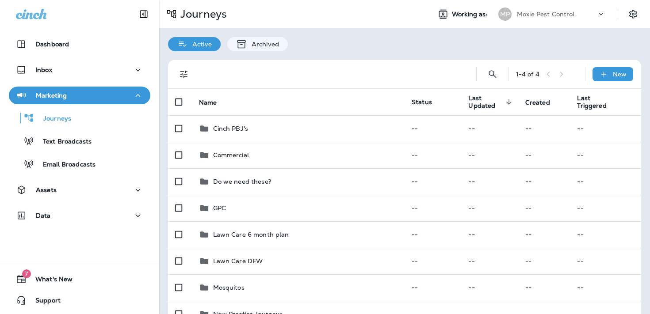 This screenshot has width=650, height=314. Describe the element at coordinates (49, 281) in the screenshot. I see `span: What's New` at that location.